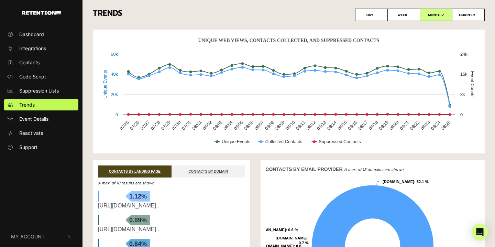  Describe the element at coordinates (310, 125) in the screenshot. I see `text: 08/12` at that location.